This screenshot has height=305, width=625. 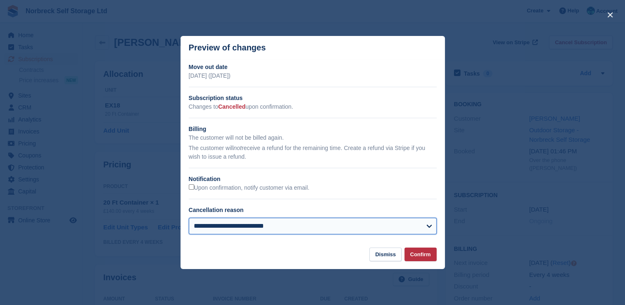 What do you see at coordinates (313, 152) in the screenshot?
I see `p: The customer will receive a refund for the remaining time. Create a refund via Stripe if you wish...` at bounding box center [313, 152].